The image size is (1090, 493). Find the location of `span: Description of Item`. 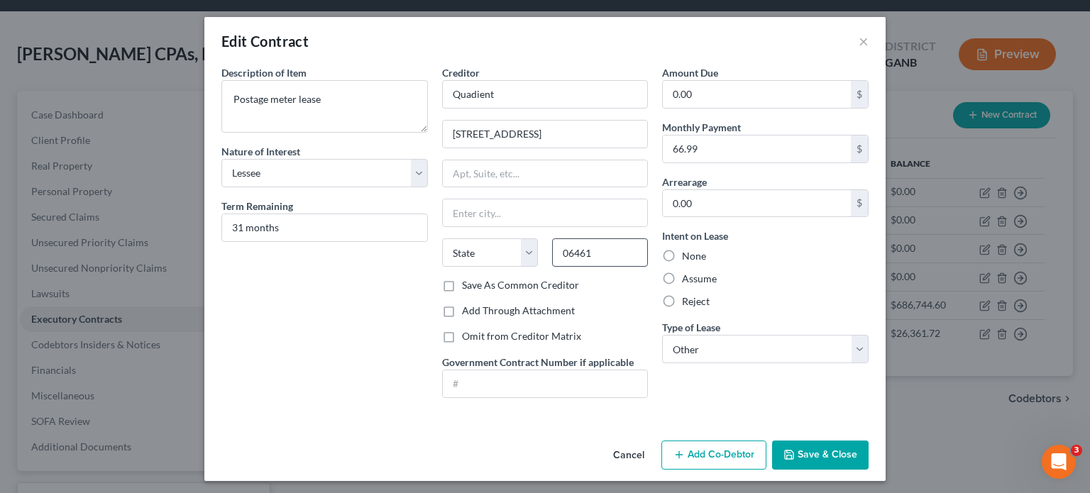

span: Description of Item is located at coordinates (264, 72).